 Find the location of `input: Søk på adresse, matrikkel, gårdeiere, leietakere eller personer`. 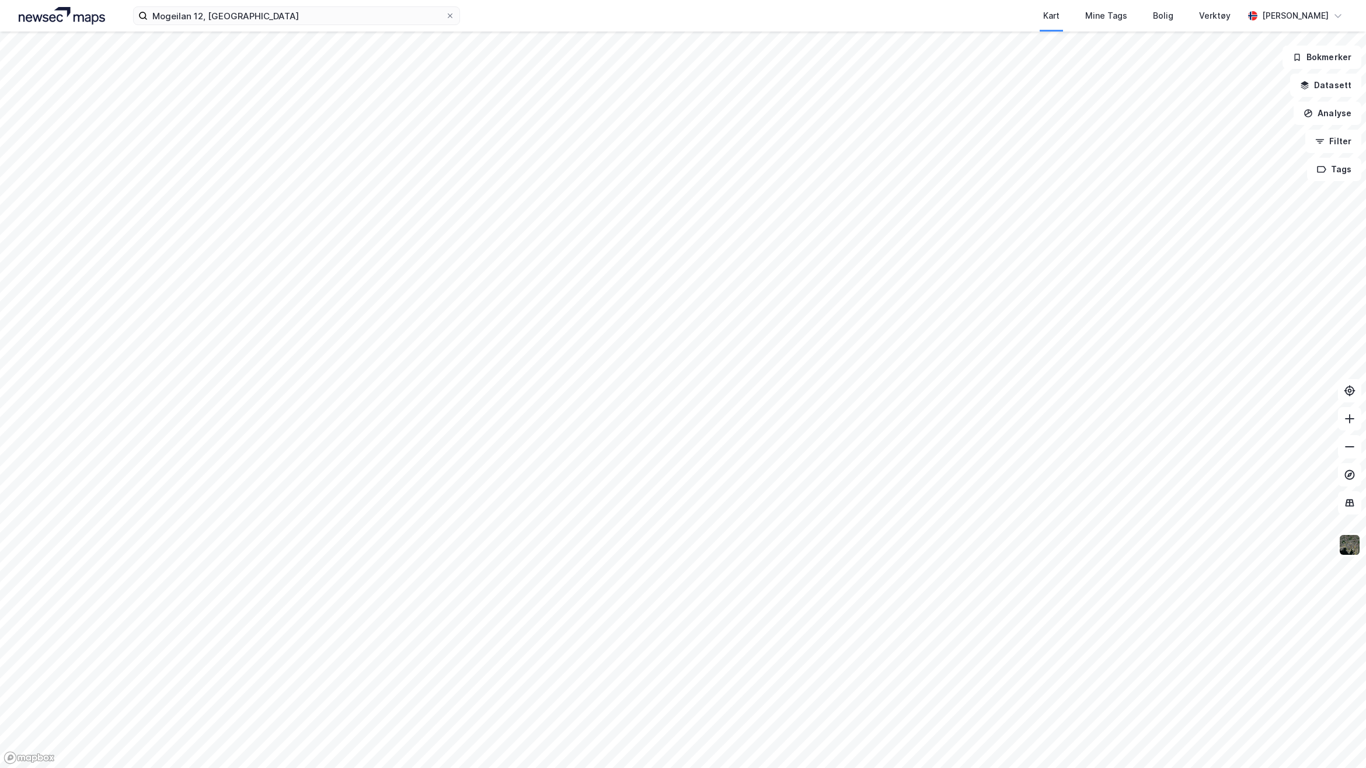

input: Søk på adresse, matrikkel, gårdeiere, leietakere eller personer is located at coordinates (297, 16).